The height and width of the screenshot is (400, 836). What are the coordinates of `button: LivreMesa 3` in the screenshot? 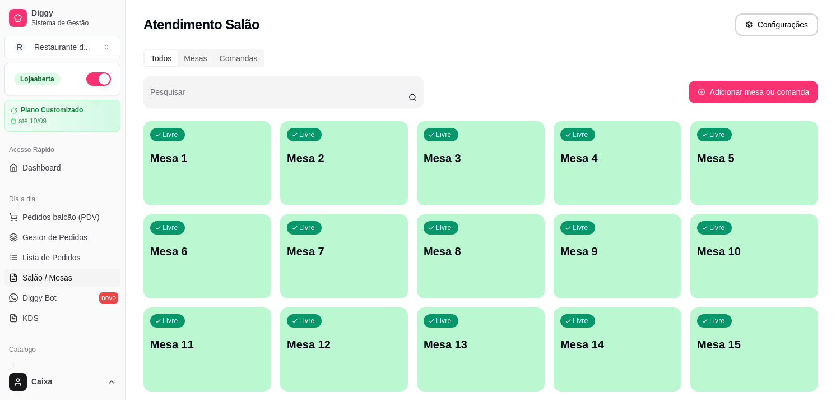 It's located at (481, 163).